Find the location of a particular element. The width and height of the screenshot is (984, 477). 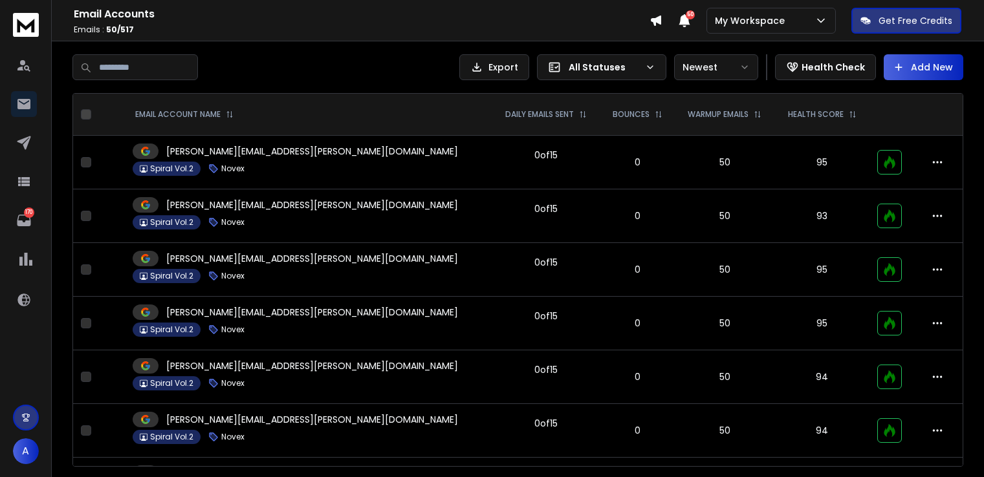

span: 50 is located at coordinates (690, 15).